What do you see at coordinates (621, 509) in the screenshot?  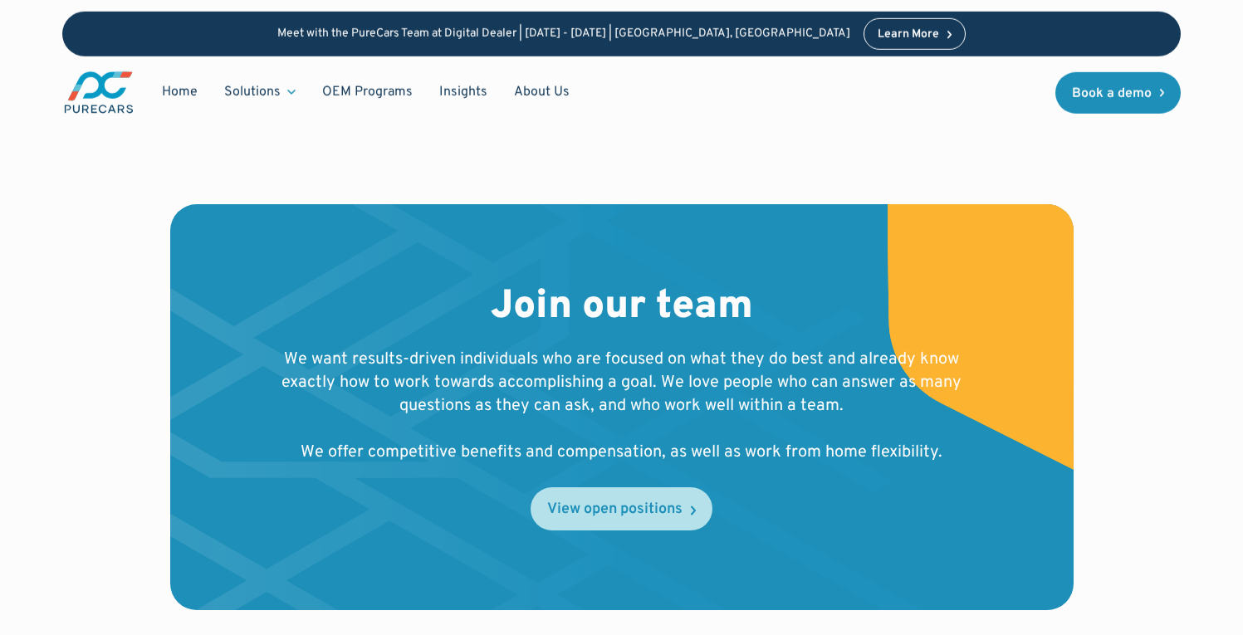 I see `a: View open positions` at bounding box center [621, 509].